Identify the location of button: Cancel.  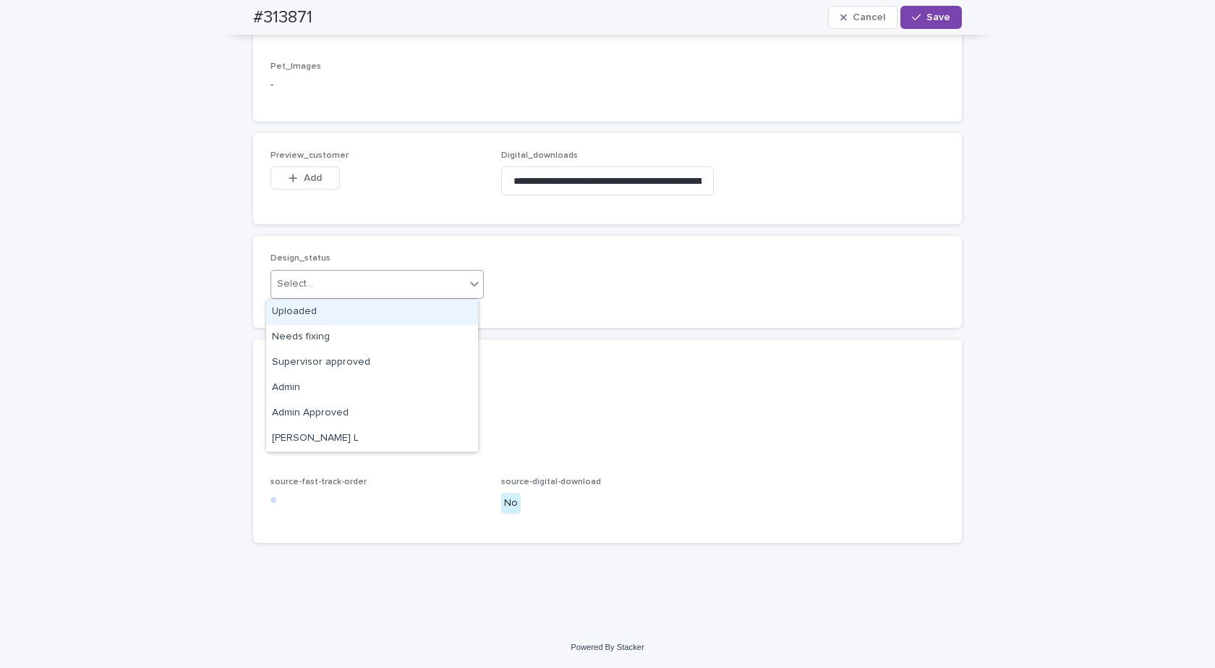
(863, 17).